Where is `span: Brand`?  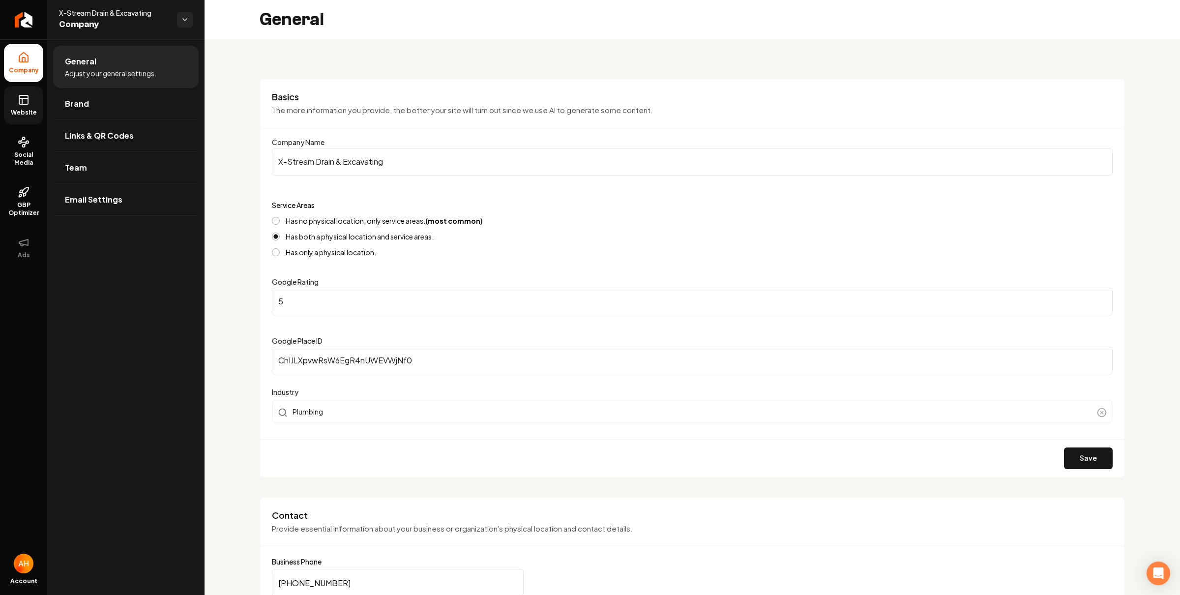
span: Brand is located at coordinates (77, 104).